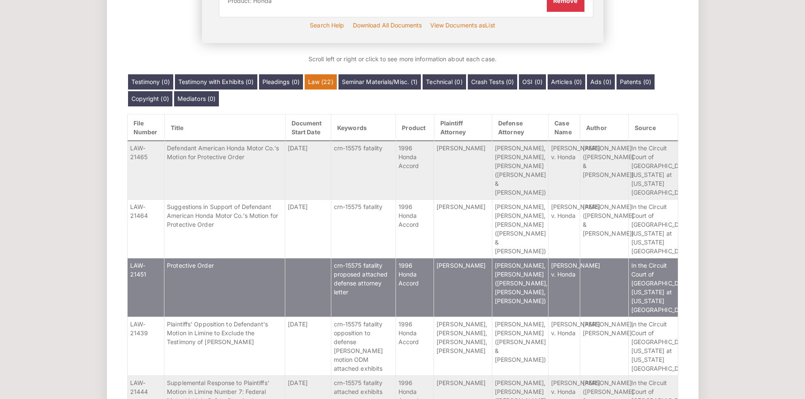 The image size is (805, 399). I want to click on a: Case Name, so click(564, 128).